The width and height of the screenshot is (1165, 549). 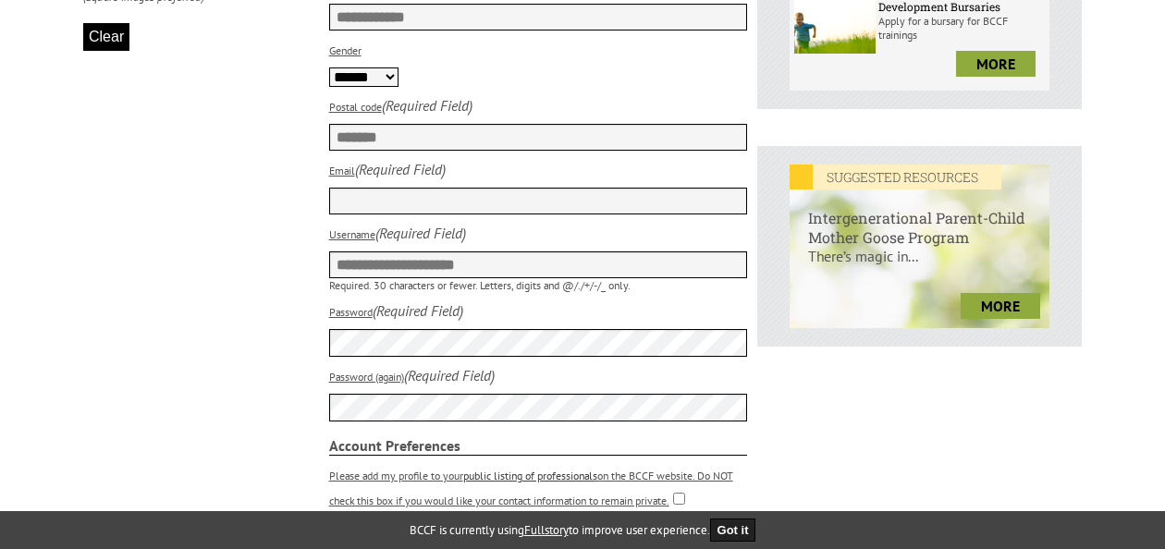 What do you see at coordinates (538, 285) in the screenshot?
I see `p: Required. 30 characters or fewer. Letters, digits and @/./+/-/_ only.` at bounding box center [538, 285].